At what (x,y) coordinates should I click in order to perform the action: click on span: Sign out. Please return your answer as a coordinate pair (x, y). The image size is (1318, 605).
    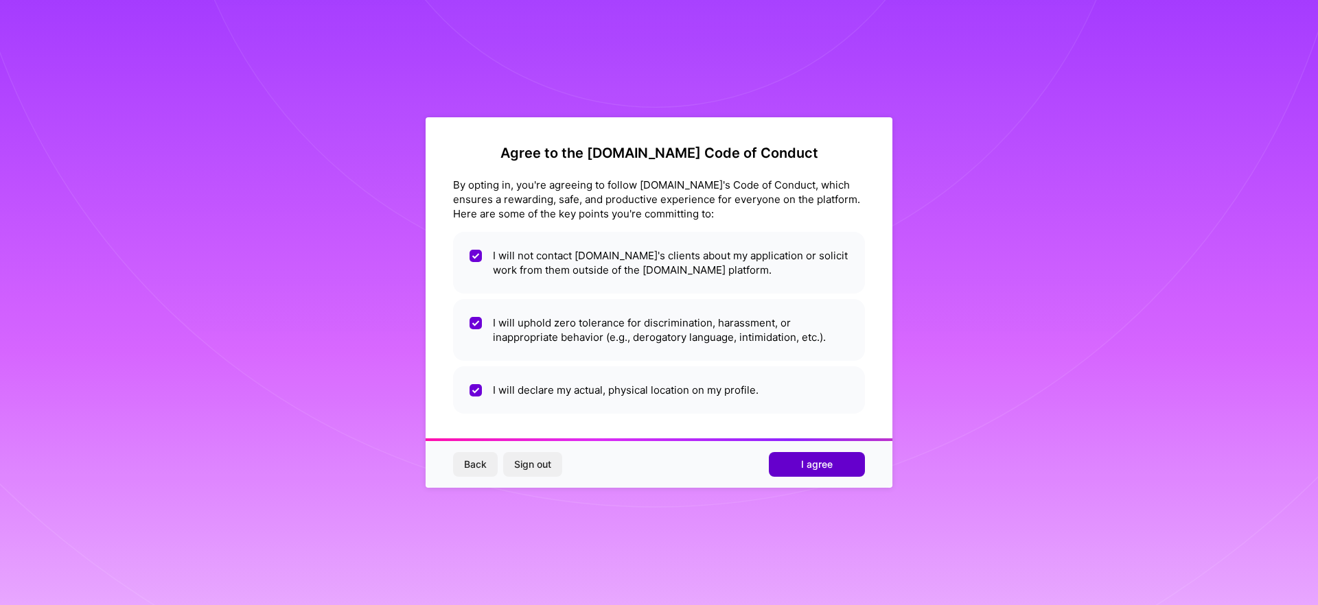
    Looking at the image, I should click on (533, 465).